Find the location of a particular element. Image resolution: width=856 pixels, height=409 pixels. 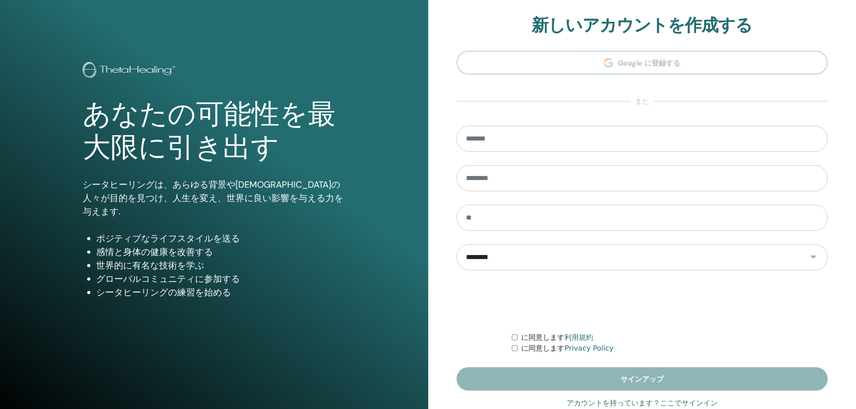

li: 世界的に有名な技術を学ぶ is located at coordinates (221, 265).